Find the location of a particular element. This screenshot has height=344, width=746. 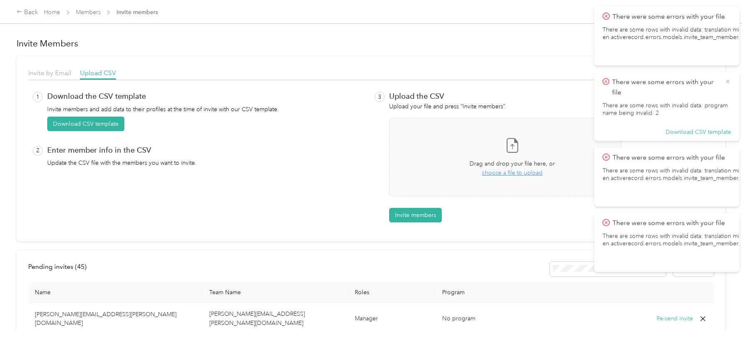

div: Resend all invitations is located at coordinates (632, 269).